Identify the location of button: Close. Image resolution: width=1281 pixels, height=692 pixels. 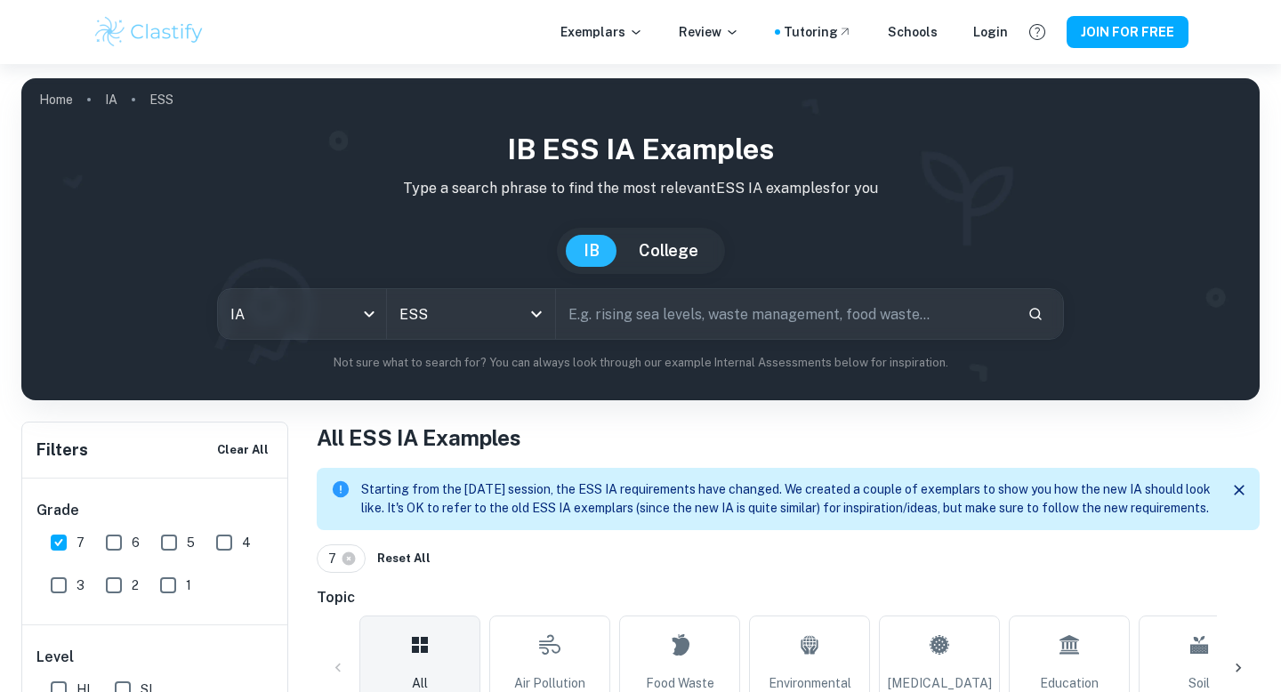
(1239, 490).